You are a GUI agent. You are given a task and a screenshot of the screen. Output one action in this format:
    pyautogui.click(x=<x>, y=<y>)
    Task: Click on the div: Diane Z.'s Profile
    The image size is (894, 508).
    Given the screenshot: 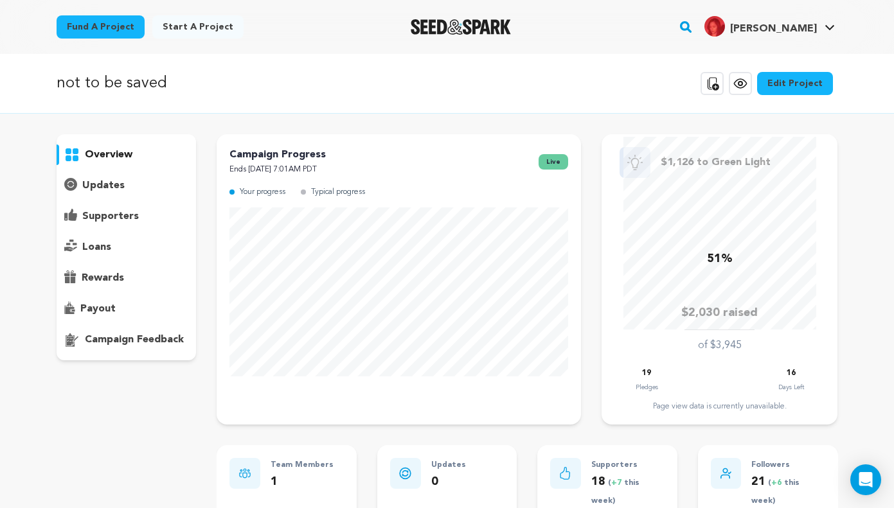 What is the action you would take?
    pyautogui.click(x=760, y=26)
    